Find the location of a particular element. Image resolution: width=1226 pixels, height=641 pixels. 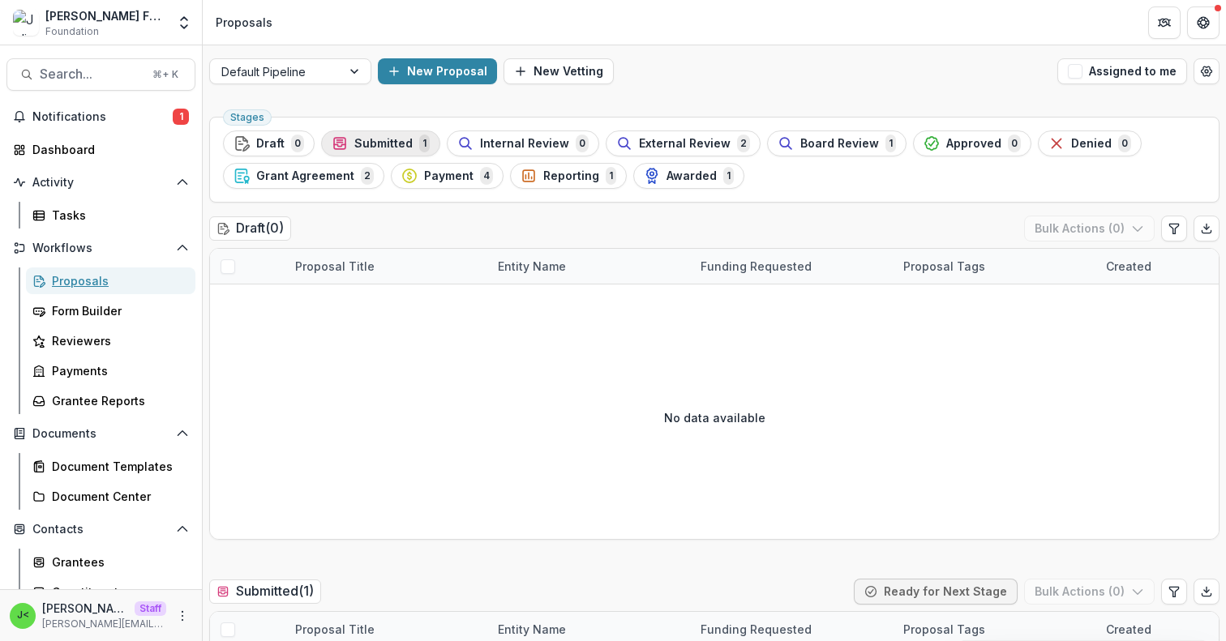

a: Grantee Reports is located at coordinates (110, 401).